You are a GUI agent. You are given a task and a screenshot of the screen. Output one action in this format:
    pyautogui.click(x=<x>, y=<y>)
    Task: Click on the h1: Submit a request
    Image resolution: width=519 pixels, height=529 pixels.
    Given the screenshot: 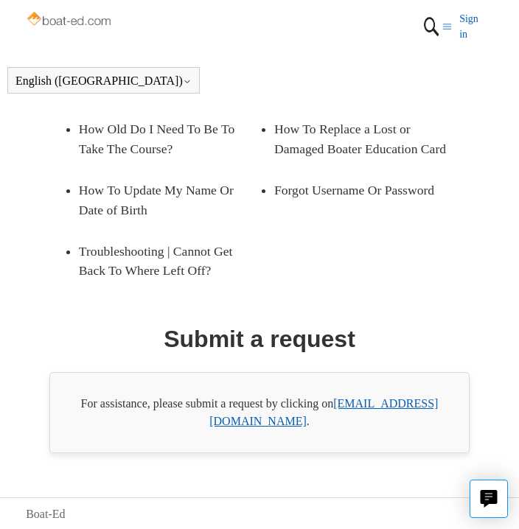 What is the action you would take?
    pyautogui.click(x=259, y=339)
    